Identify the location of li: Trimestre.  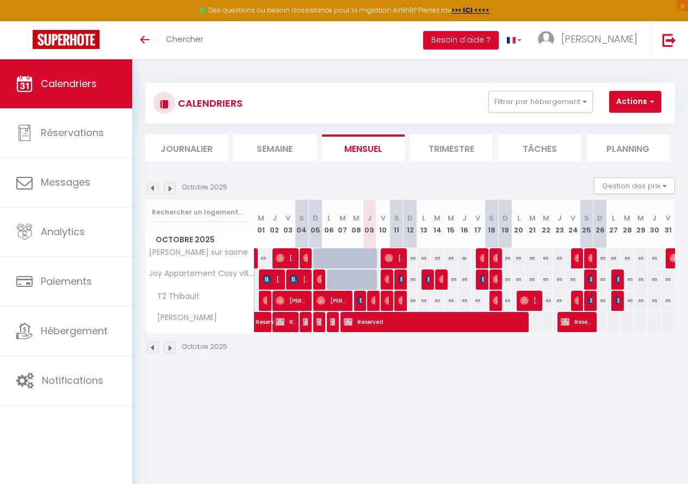
(452, 147).